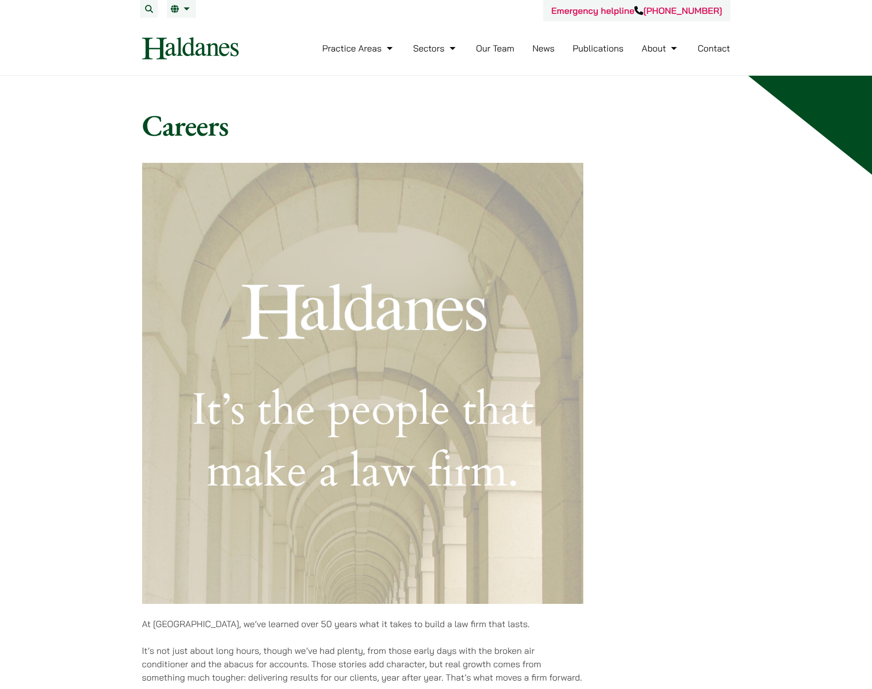  Describe the element at coordinates (436, 125) in the screenshot. I see `h1: Careers` at that location.